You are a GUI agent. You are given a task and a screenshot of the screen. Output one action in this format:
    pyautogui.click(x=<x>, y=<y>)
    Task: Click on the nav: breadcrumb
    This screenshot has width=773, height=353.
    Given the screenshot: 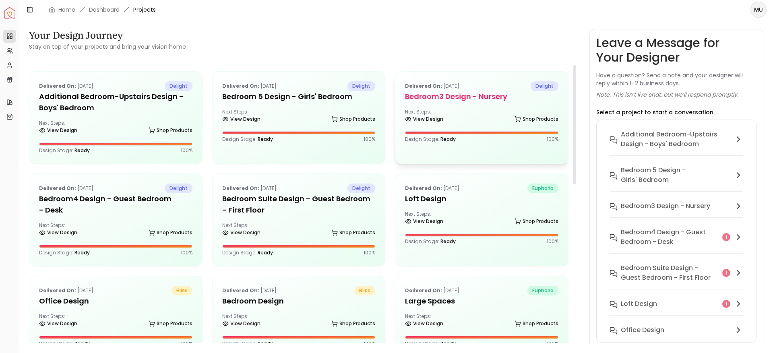 What is the action you would take?
    pyautogui.click(x=102, y=10)
    